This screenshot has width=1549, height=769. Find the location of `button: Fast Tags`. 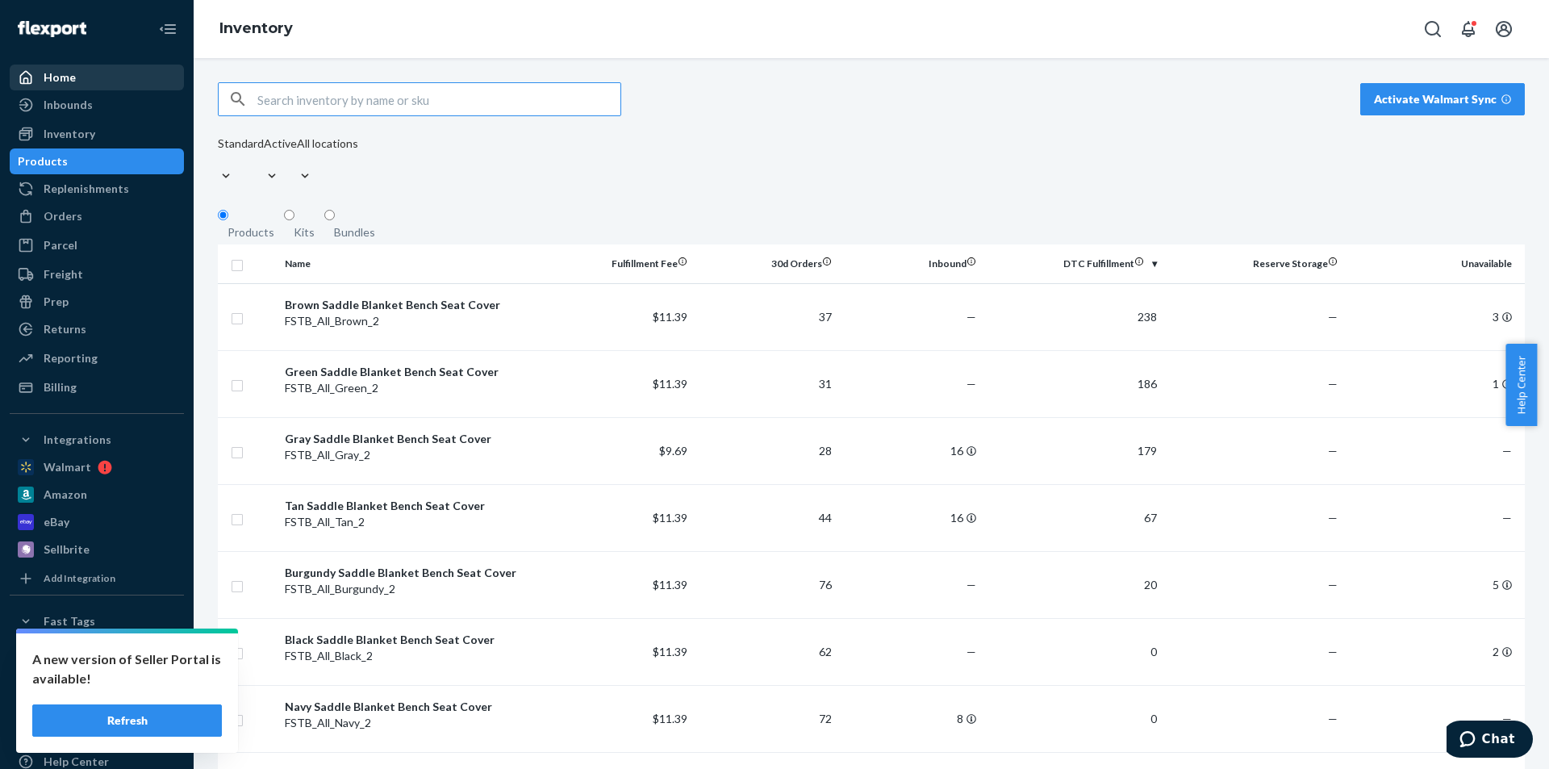

button: Fast Tags is located at coordinates (97, 621).